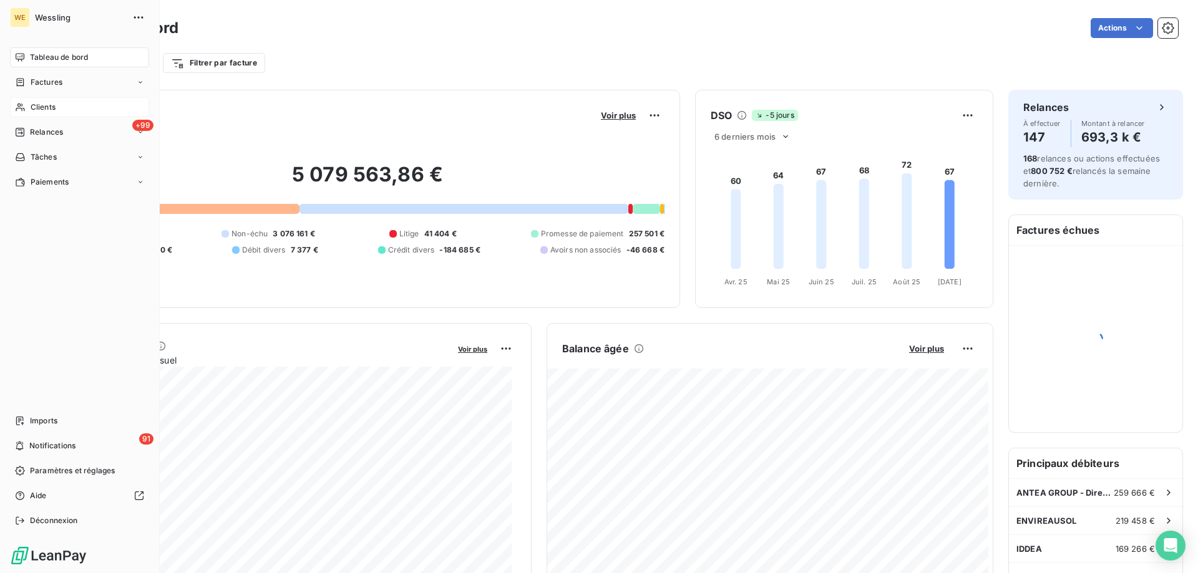 This screenshot has height=573, width=1198. I want to click on span: IDDEA, so click(1029, 549).